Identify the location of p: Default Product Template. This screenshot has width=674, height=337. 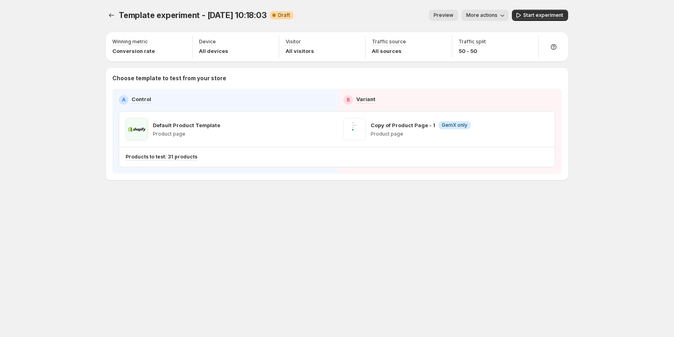
(187, 125).